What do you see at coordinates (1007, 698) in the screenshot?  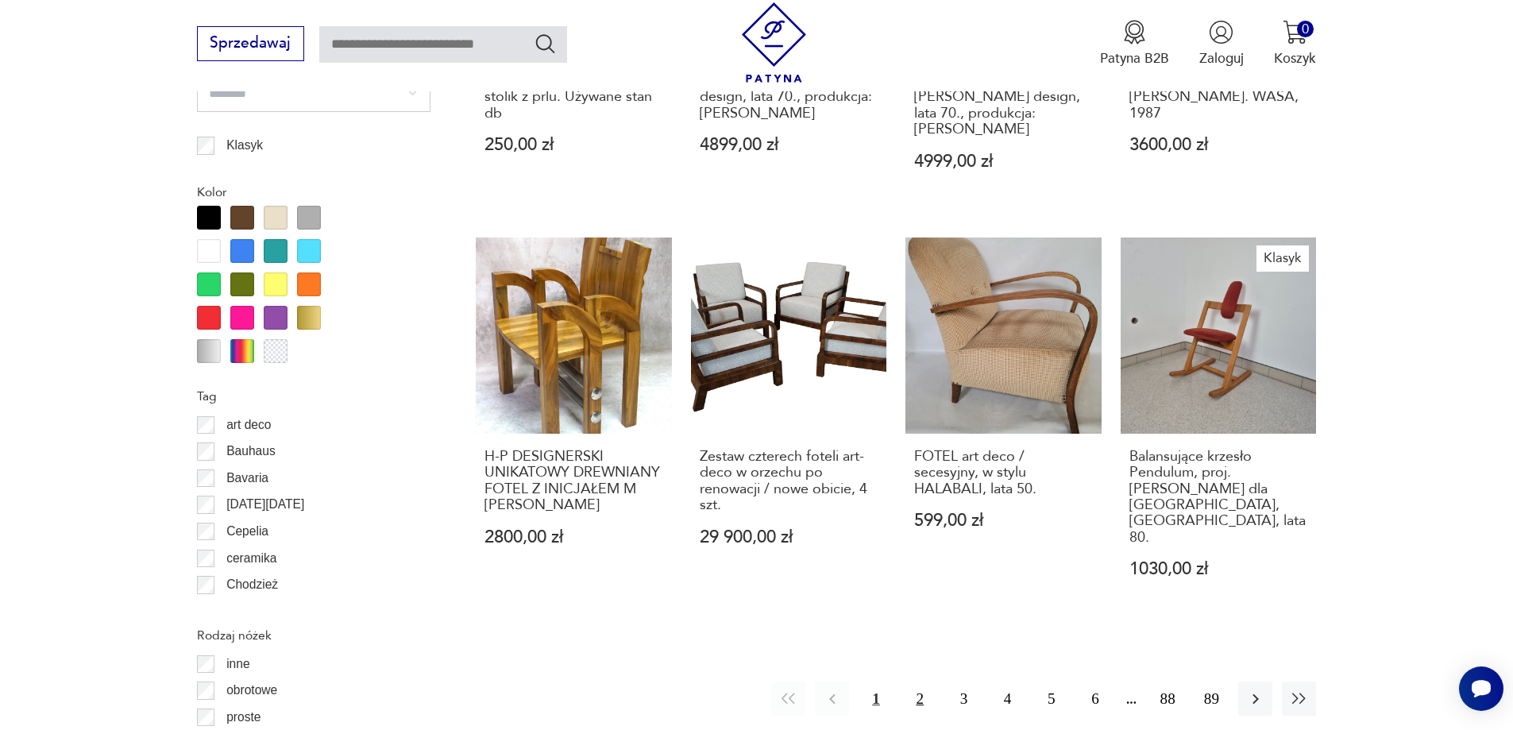 I see `button: 4` at bounding box center [1007, 698].